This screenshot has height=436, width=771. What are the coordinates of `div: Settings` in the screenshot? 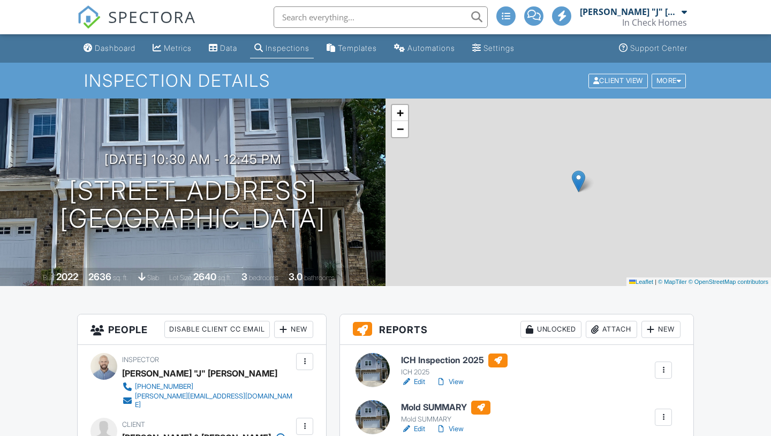 It's located at (499, 48).